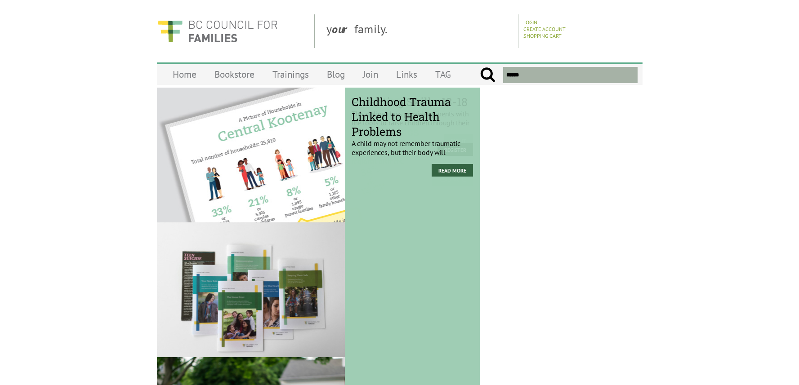 This screenshot has width=799, height=385. What do you see at coordinates (530, 22) in the screenshot?
I see `a: Login` at bounding box center [530, 22].